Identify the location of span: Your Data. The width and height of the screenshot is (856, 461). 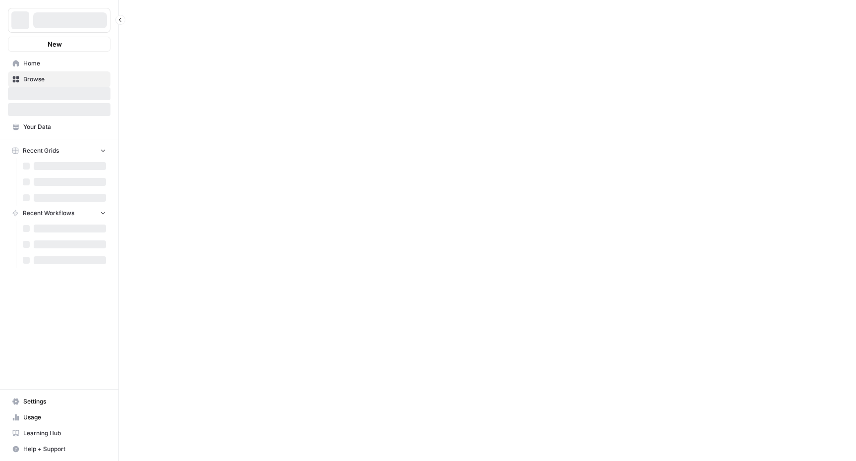
(64, 127).